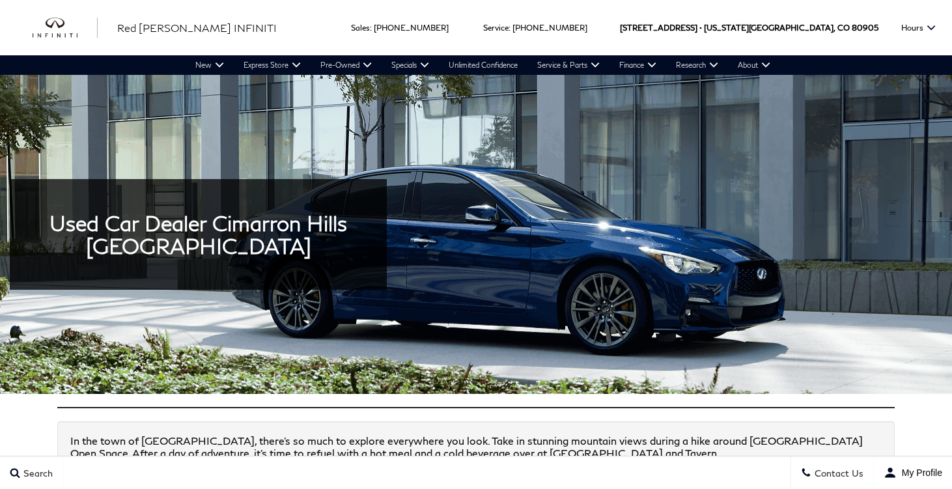  Describe the element at coordinates (272, 65) in the screenshot. I see `a: Express Store` at that location.